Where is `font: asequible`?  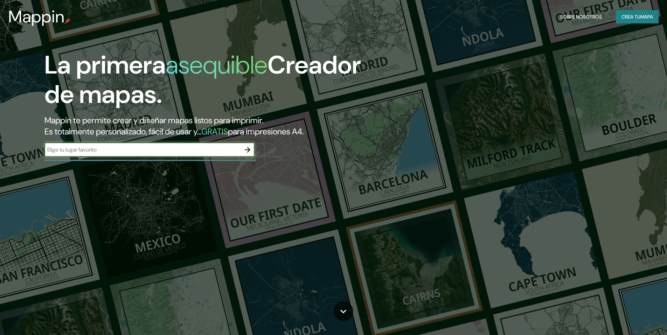 font: asequible is located at coordinates (216, 65).